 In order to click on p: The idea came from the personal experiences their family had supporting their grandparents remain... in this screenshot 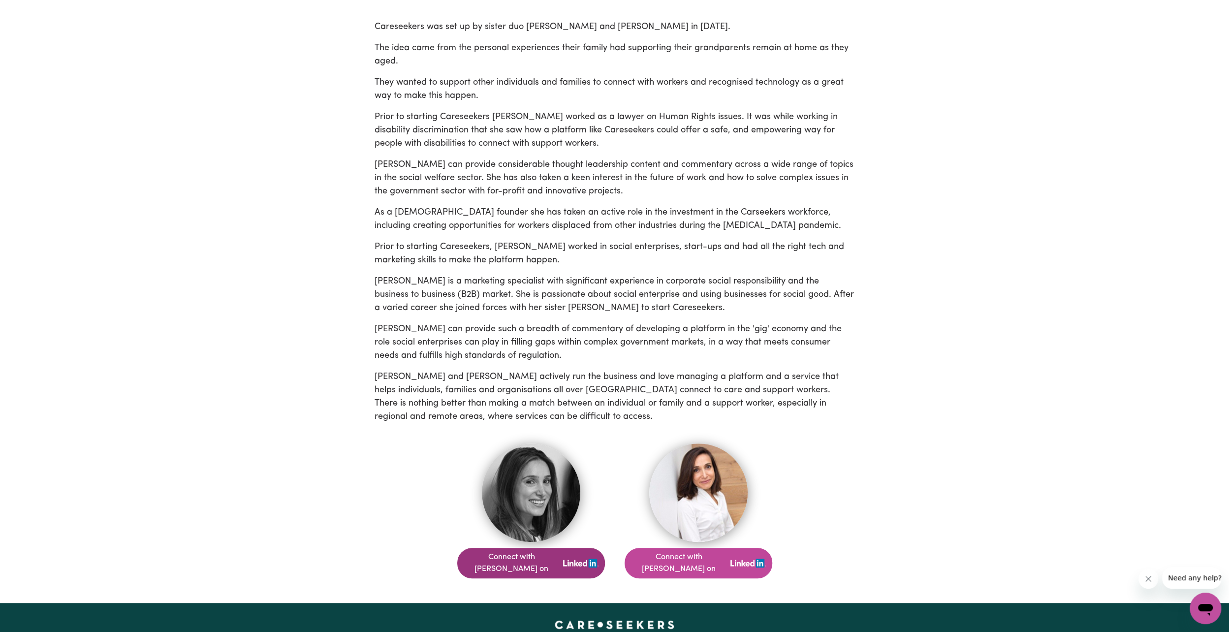, I will do `click(615, 55)`.